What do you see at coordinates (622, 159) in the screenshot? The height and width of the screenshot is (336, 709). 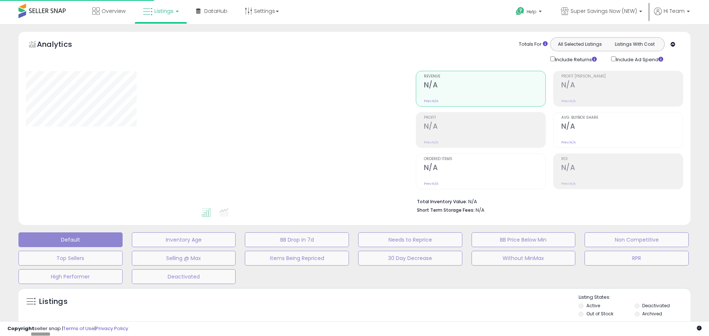 I see `span: ROI` at bounding box center [622, 159].